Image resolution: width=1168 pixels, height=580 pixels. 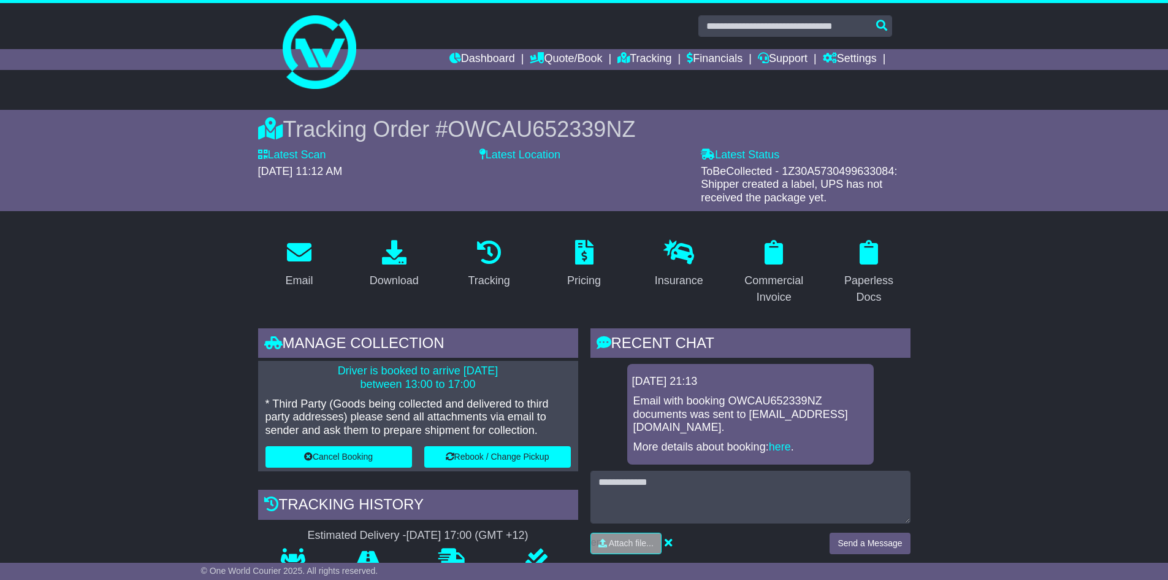 What do you see at coordinates (870, 543) in the screenshot?
I see `button: Send a Message` at bounding box center [870, 543].